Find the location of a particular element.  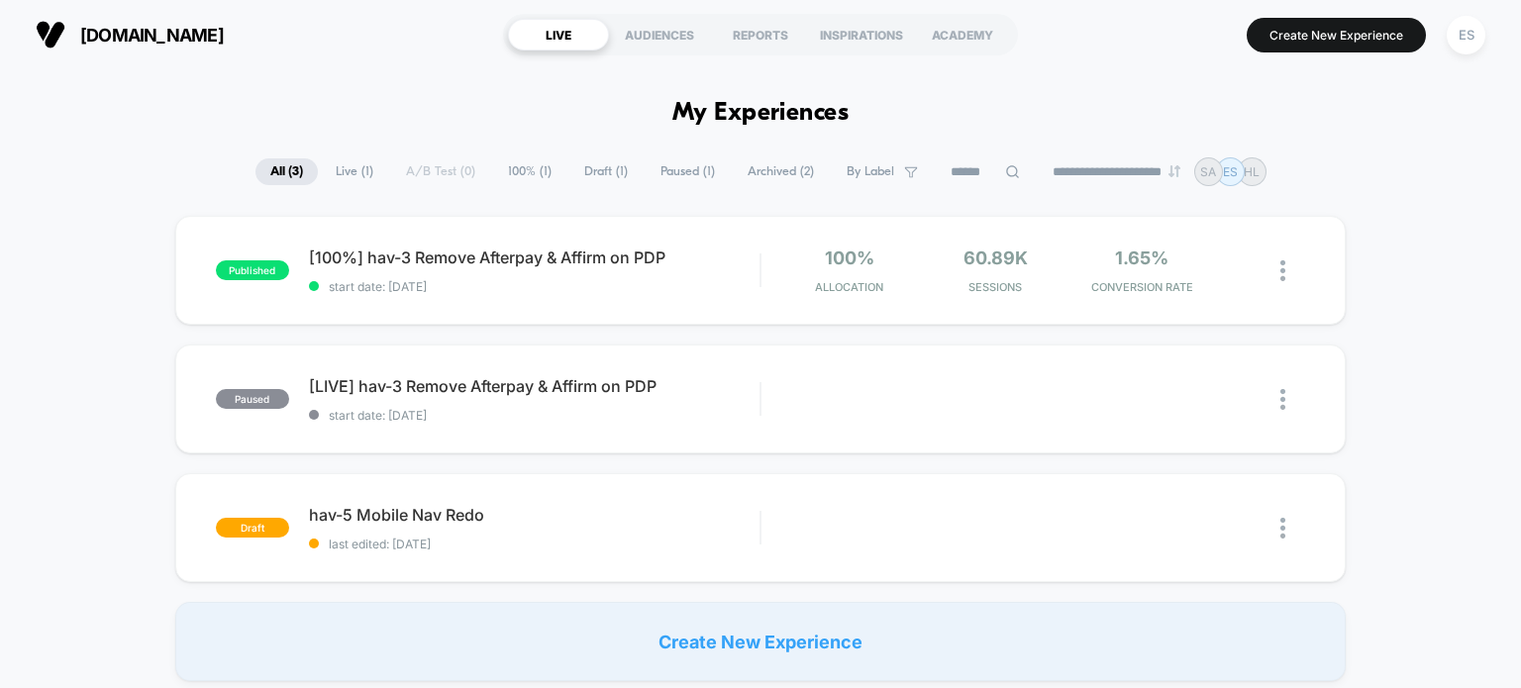

button: ES is located at coordinates (1466, 35).